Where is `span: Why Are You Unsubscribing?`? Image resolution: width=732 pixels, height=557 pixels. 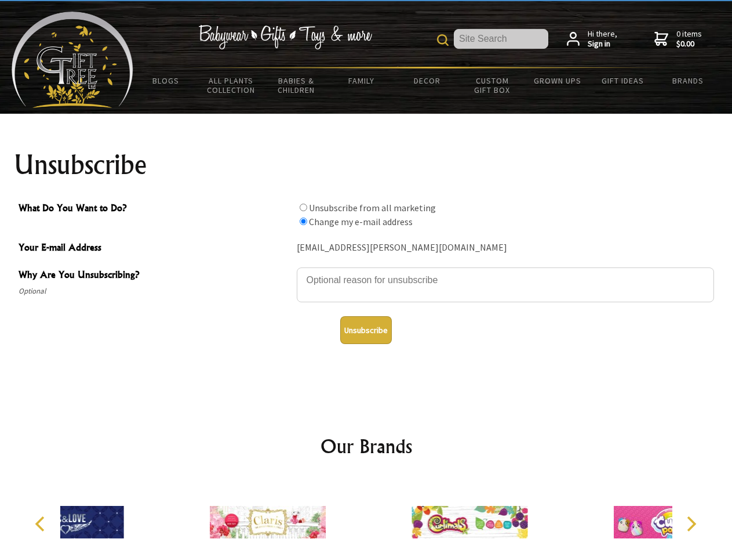
span: Why Are You Unsubscribing? is located at coordinates (155, 275).